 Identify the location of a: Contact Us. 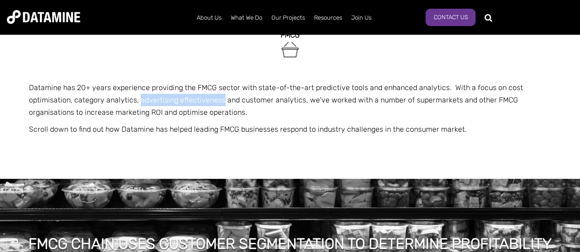
(450, 17).